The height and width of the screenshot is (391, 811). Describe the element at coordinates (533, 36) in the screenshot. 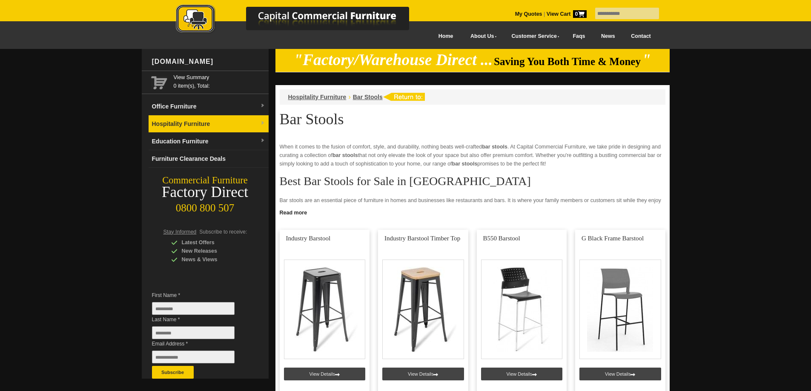

I see `a: Customer Service` at that location.